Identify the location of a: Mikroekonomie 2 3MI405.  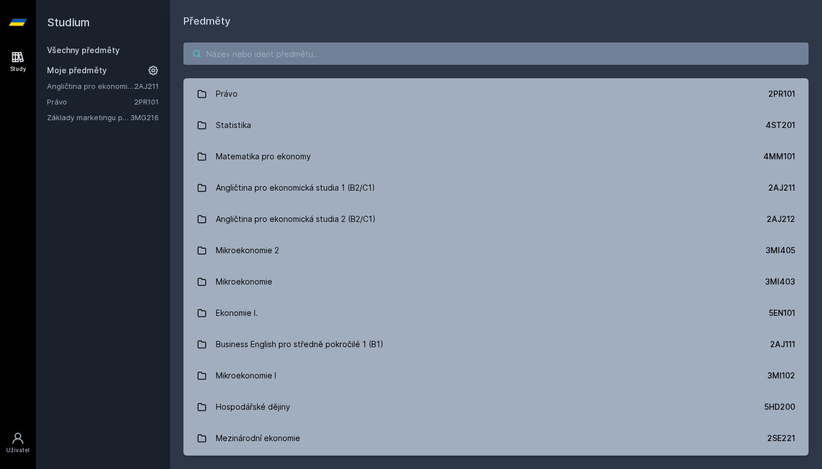
(496, 250).